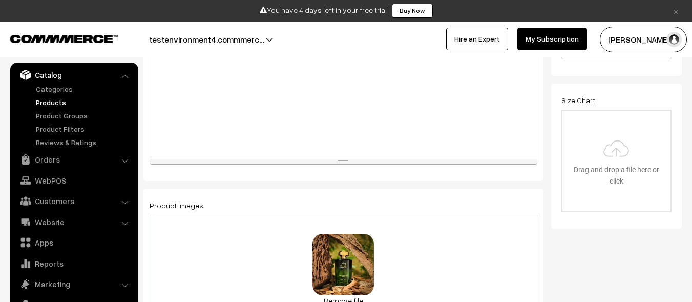  Describe the element at coordinates (74, 75) in the screenshot. I see `a: Catalog` at that location.